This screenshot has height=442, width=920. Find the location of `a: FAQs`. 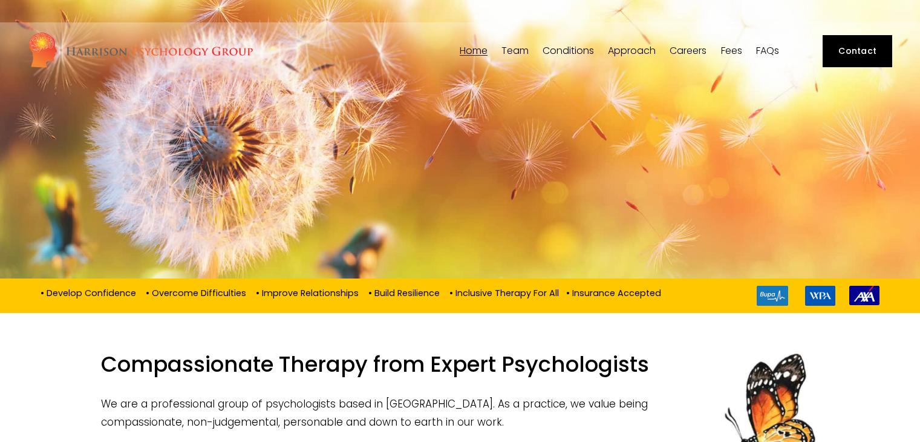

a: FAQs is located at coordinates (768, 51).